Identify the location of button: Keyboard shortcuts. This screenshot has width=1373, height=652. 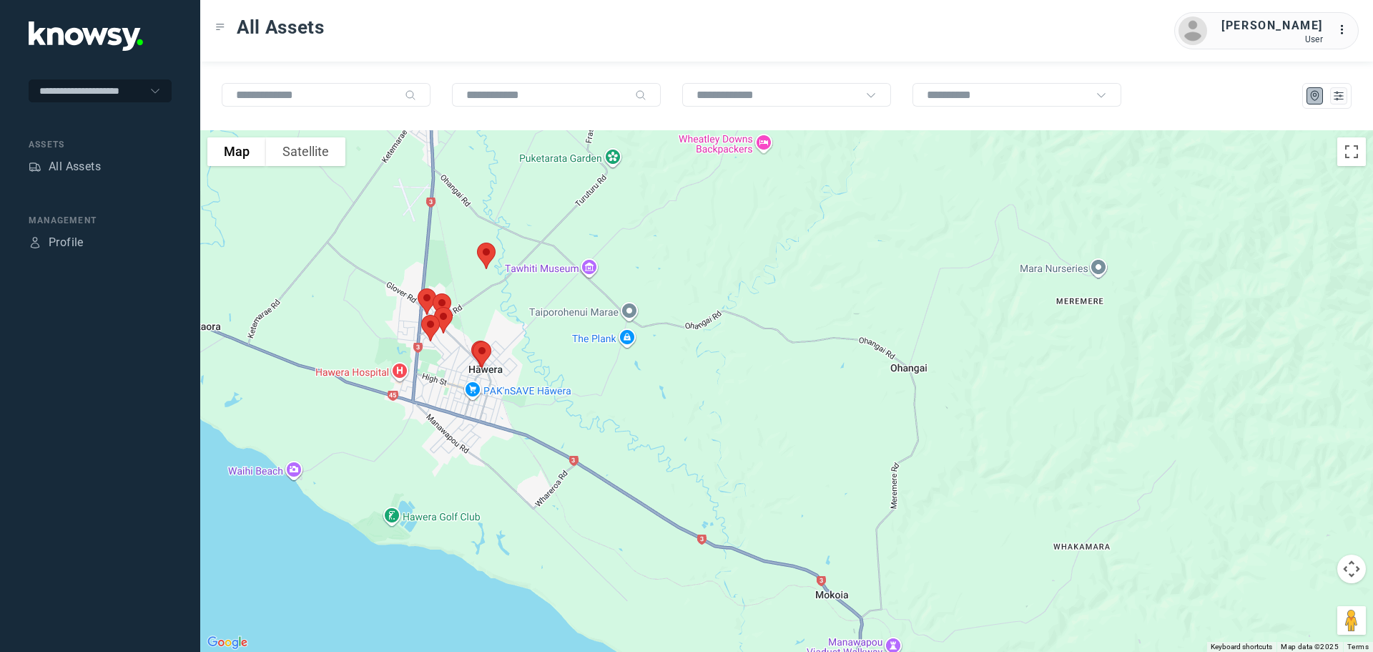
(1242, 647).